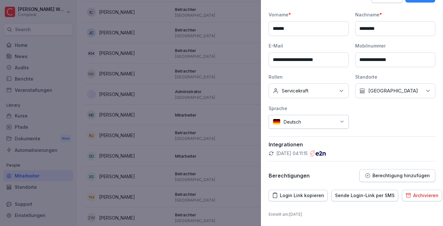 The image size is (443, 226). I want to click on p: Berechtigungen, so click(289, 175).